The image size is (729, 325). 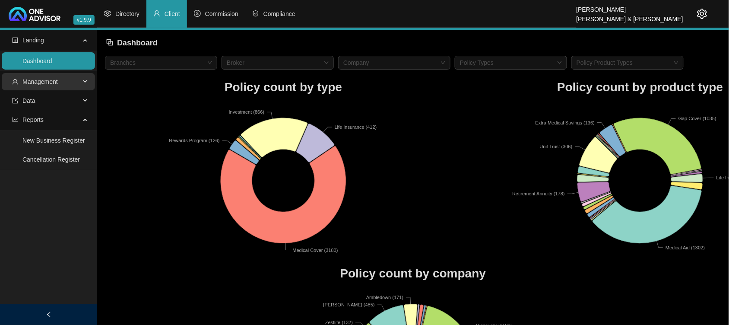 I want to click on text: Medical Cover (3180), so click(x=315, y=249).